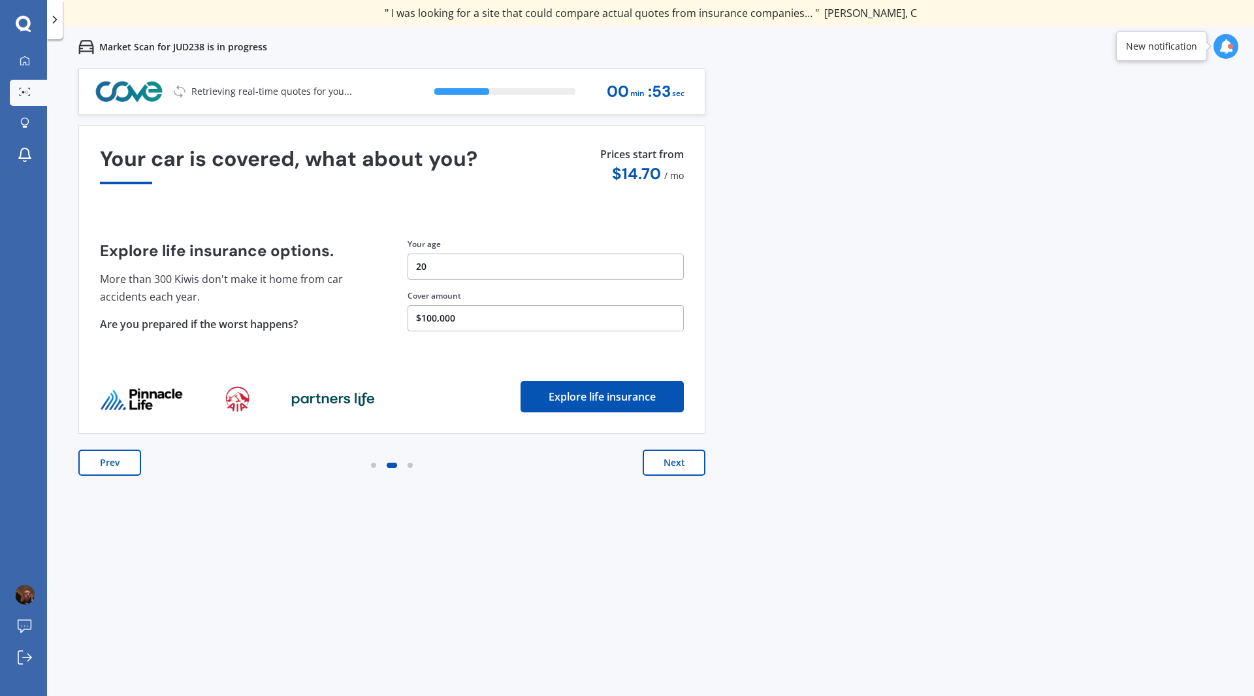 The image size is (1254, 696). I want to click on img: life_provider_logo_0, so click(142, 399).